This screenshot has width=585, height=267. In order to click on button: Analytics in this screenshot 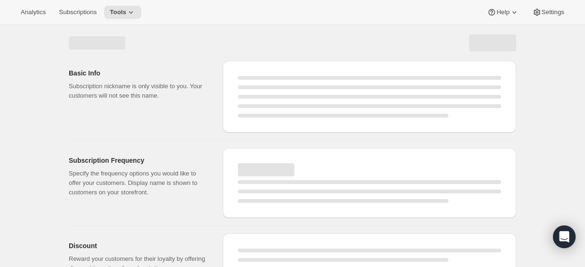, I will do `click(33, 12)`.